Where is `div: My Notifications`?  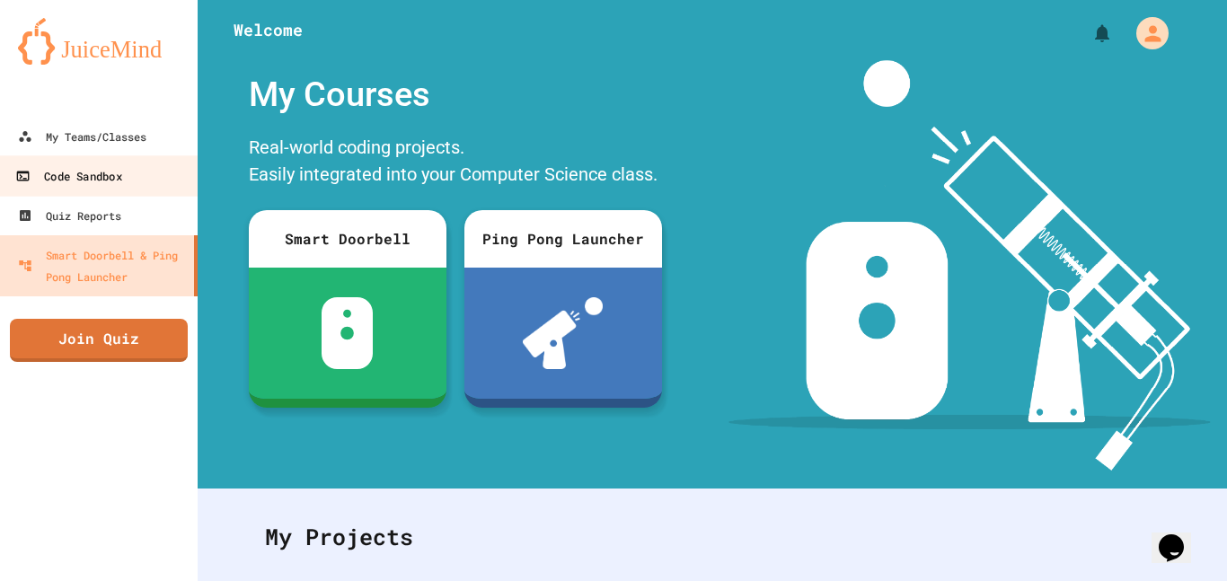
div: My Notifications is located at coordinates (1088, 33).